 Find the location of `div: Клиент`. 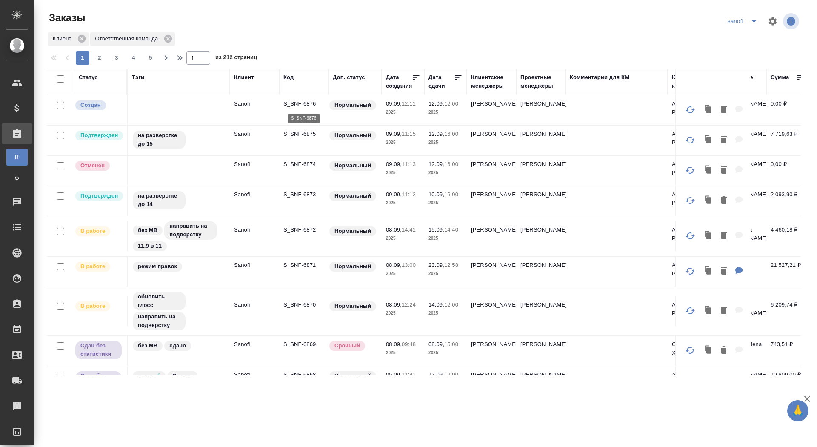

div: Клиент is located at coordinates (68, 39).